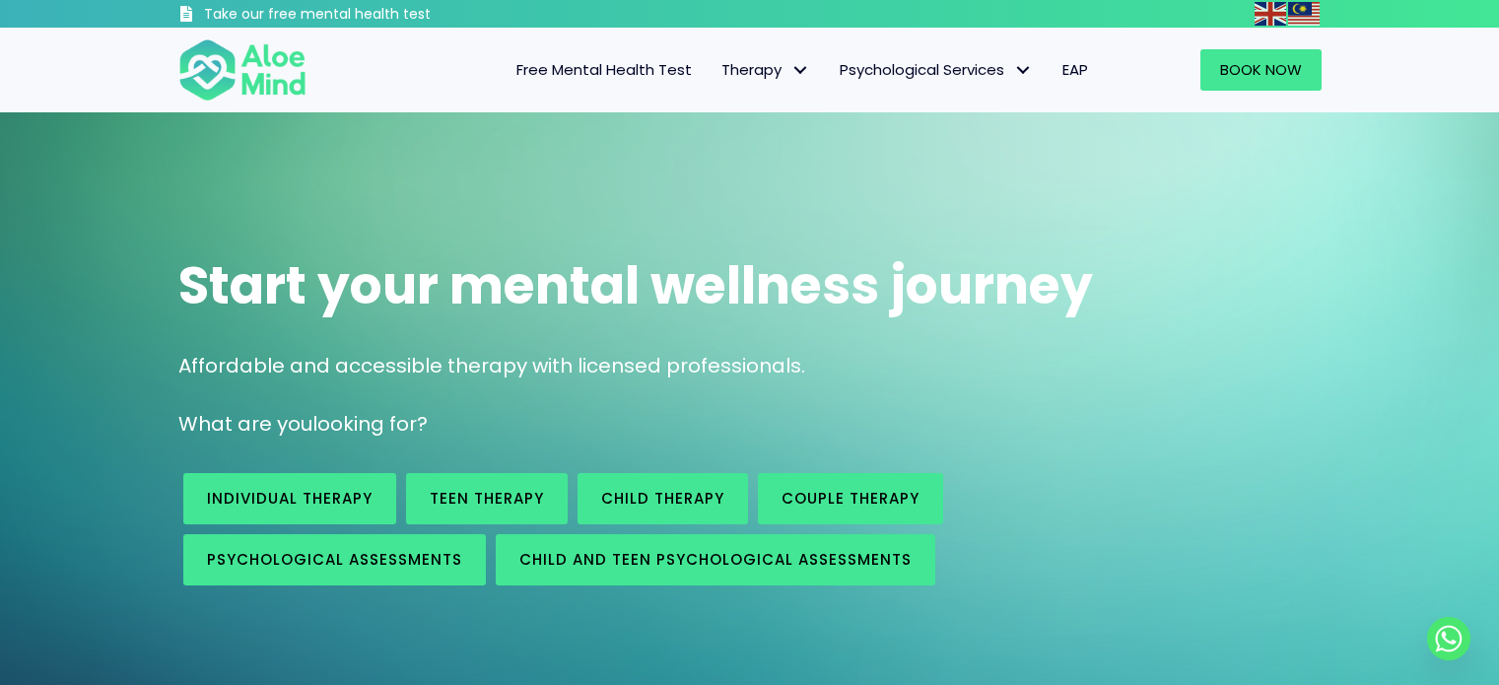 The height and width of the screenshot is (685, 1499). I want to click on a: Psychological assessments, so click(334, 560).